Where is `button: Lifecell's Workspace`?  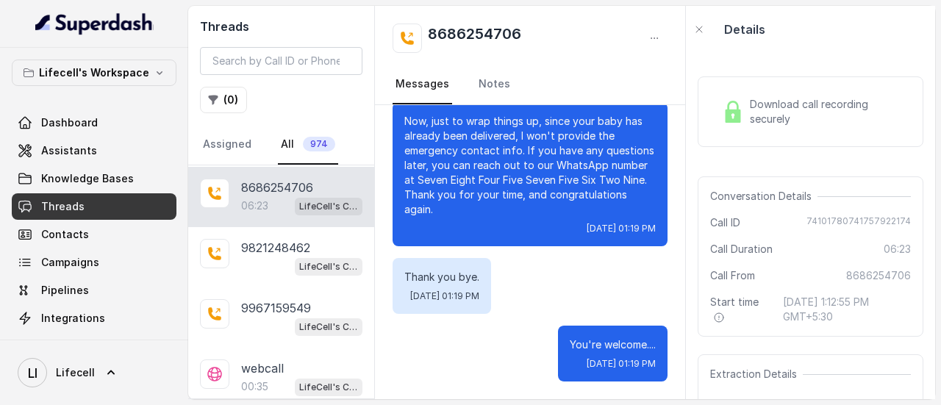
button: Lifecell's Workspace is located at coordinates (94, 73).